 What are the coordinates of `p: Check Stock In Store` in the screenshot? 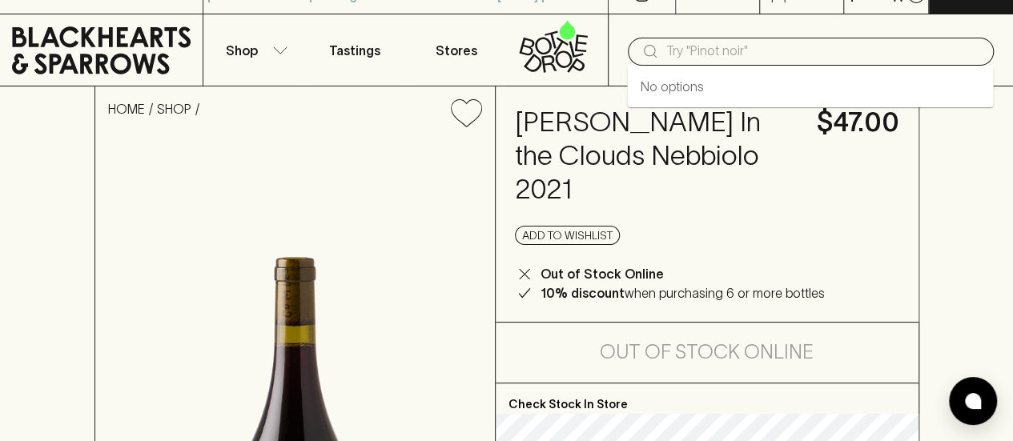 It's located at (707, 399).